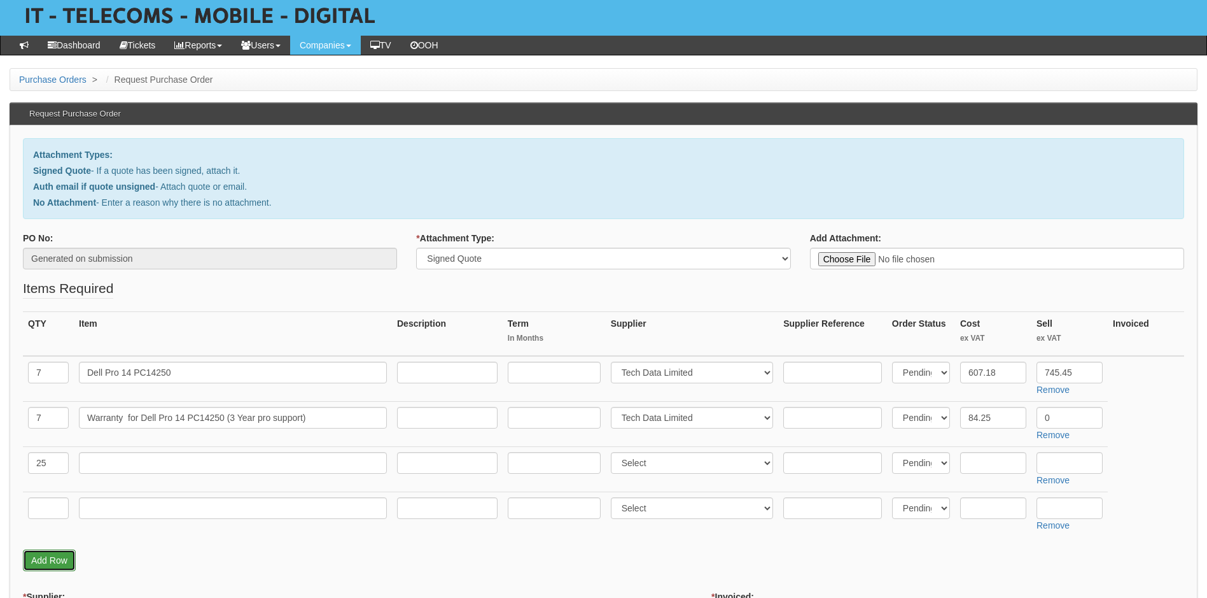  What do you see at coordinates (64, 202) in the screenshot?
I see `b: No Attachment` at bounding box center [64, 202].